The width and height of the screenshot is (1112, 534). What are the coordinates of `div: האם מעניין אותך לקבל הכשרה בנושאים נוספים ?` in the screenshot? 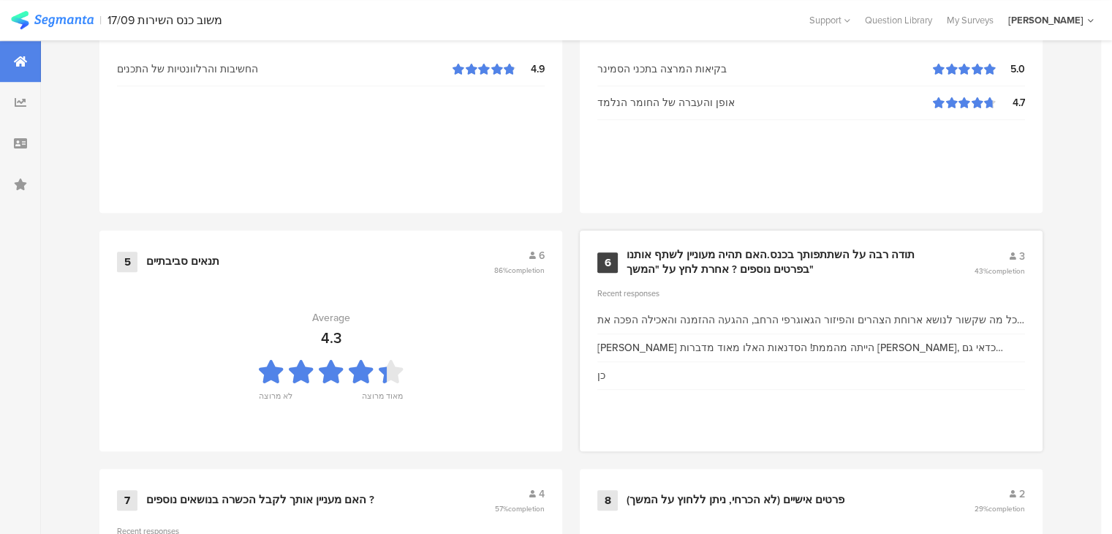 It's located at (260, 500).